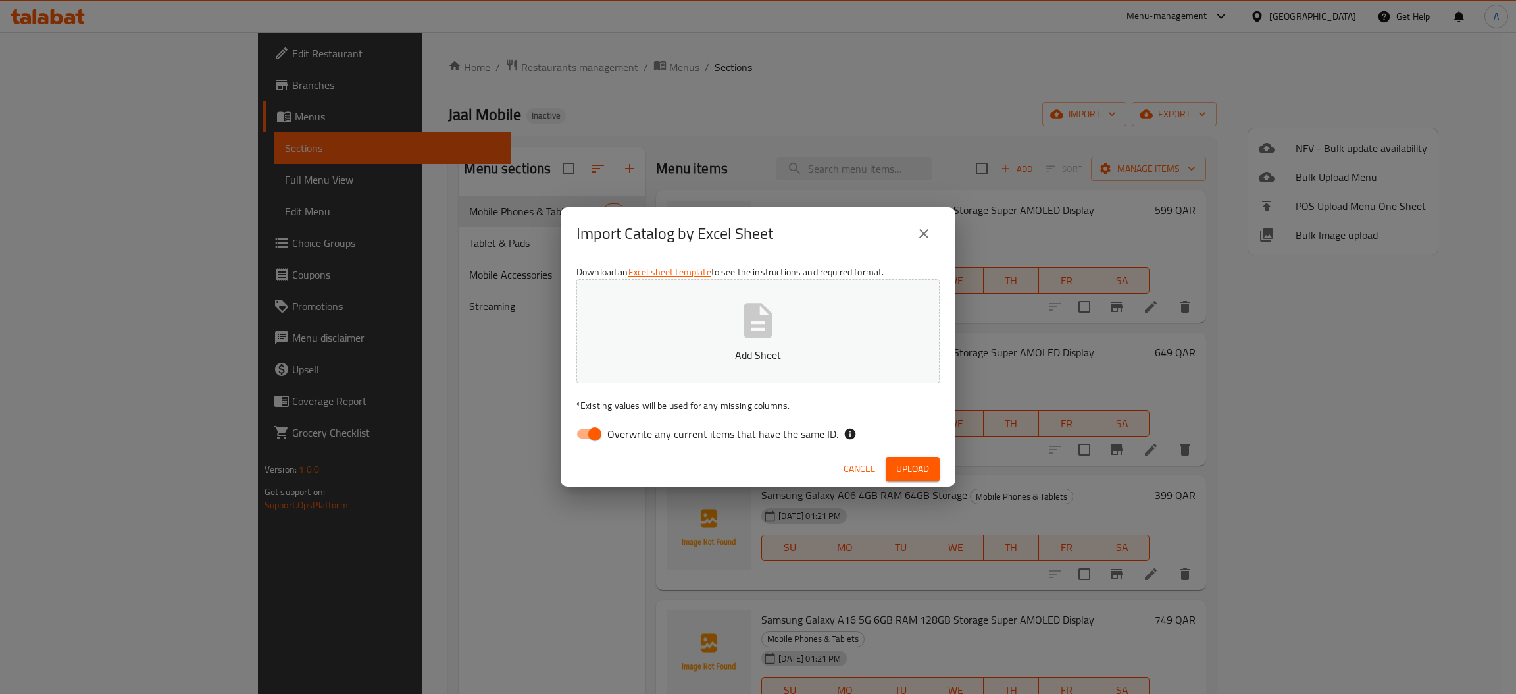  What do you see at coordinates (850, 434) in the screenshot?
I see `svg: If the overwrite option isn't selected, then the items that match an existing ID will be ignored ...` at bounding box center [850, 434].